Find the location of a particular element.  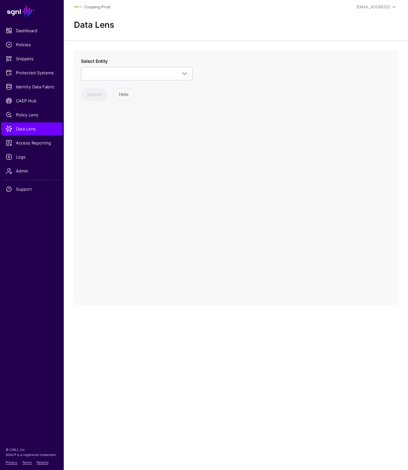

span: Support is located at coordinates (32, 189).